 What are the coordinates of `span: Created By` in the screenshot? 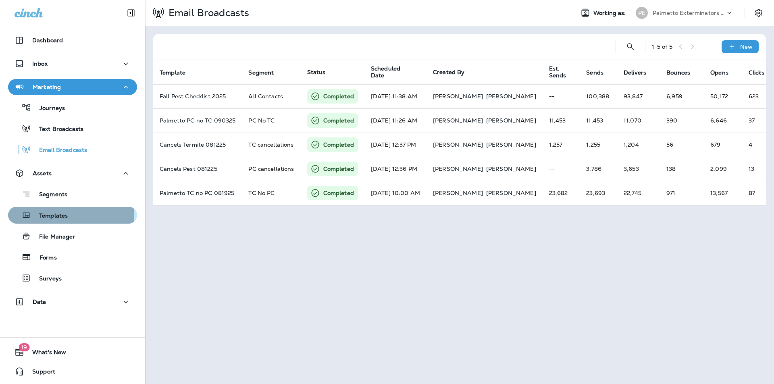 It's located at (449, 72).